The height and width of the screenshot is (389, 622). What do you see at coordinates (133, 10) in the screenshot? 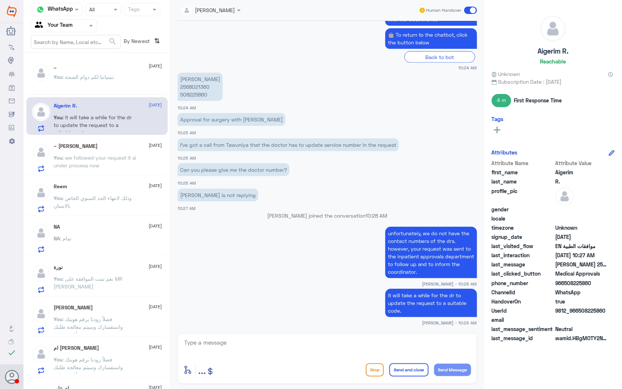
I see `div: Tags` at bounding box center [133, 10].